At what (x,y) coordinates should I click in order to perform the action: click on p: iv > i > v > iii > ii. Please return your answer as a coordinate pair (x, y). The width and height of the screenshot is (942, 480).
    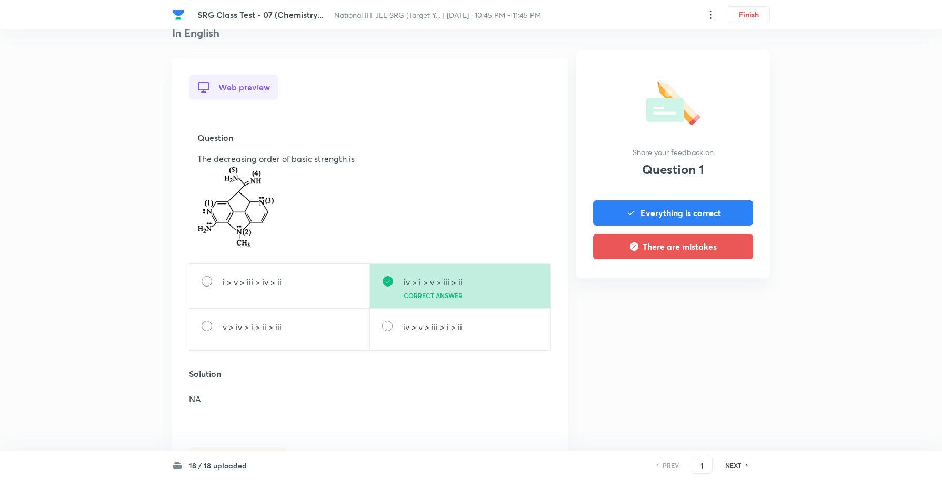
    Looking at the image, I should click on (433, 282).